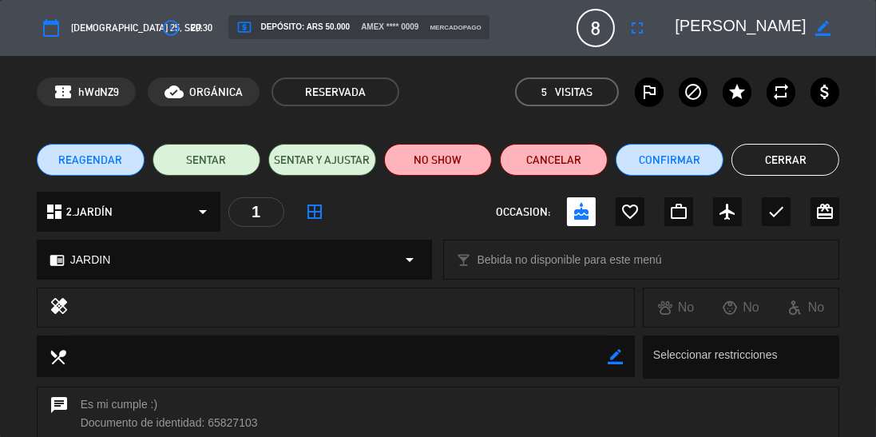 This screenshot has width=876, height=437. What do you see at coordinates (54, 212) in the screenshot?
I see `i: dashboard` at bounding box center [54, 212].